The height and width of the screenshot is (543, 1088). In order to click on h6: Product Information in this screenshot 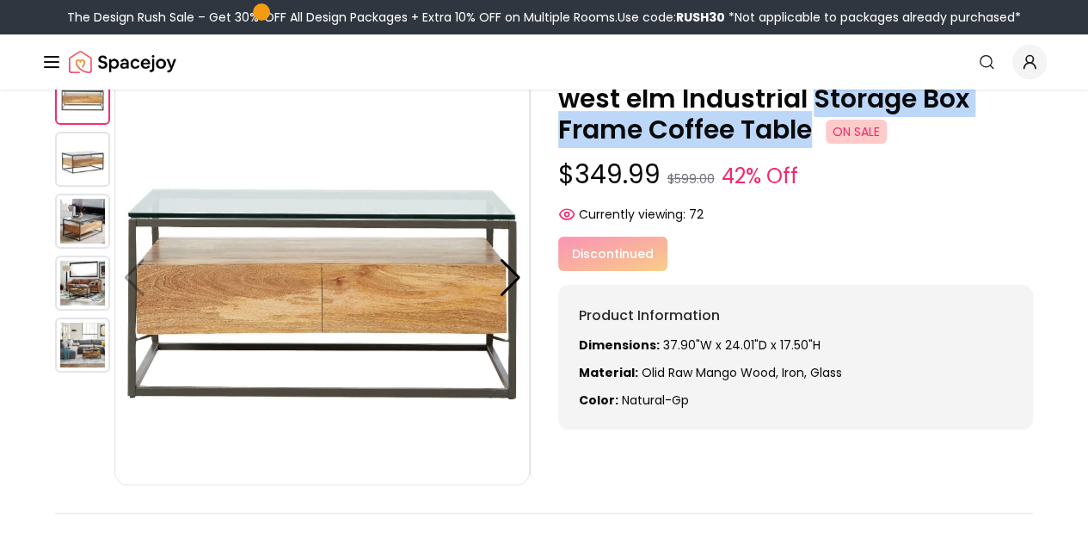, I will do `click(796, 316)`.